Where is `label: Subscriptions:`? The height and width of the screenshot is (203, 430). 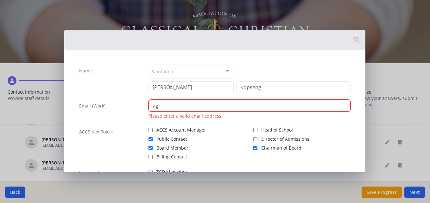
label: Subscriptions: is located at coordinates (94, 173).